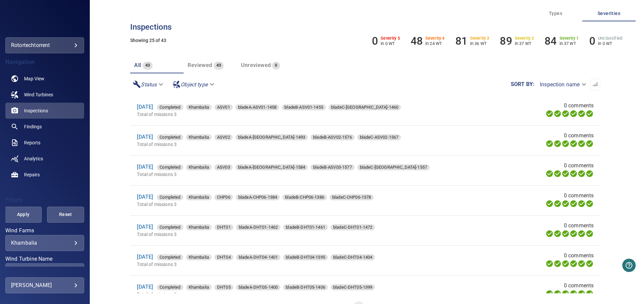 Image resolution: width=641 pixels, height=304 pixels. What do you see at coordinates (609, 13) in the screenshot?
I see `span: Severities` at bounding box center [609, 13].